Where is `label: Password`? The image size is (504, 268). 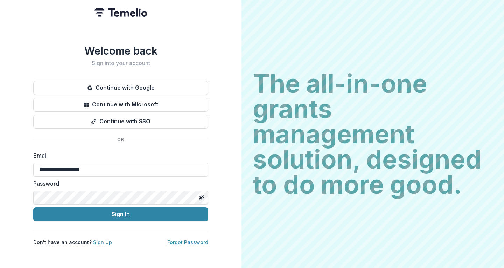 label: Password is located at coordinates (119, 184).